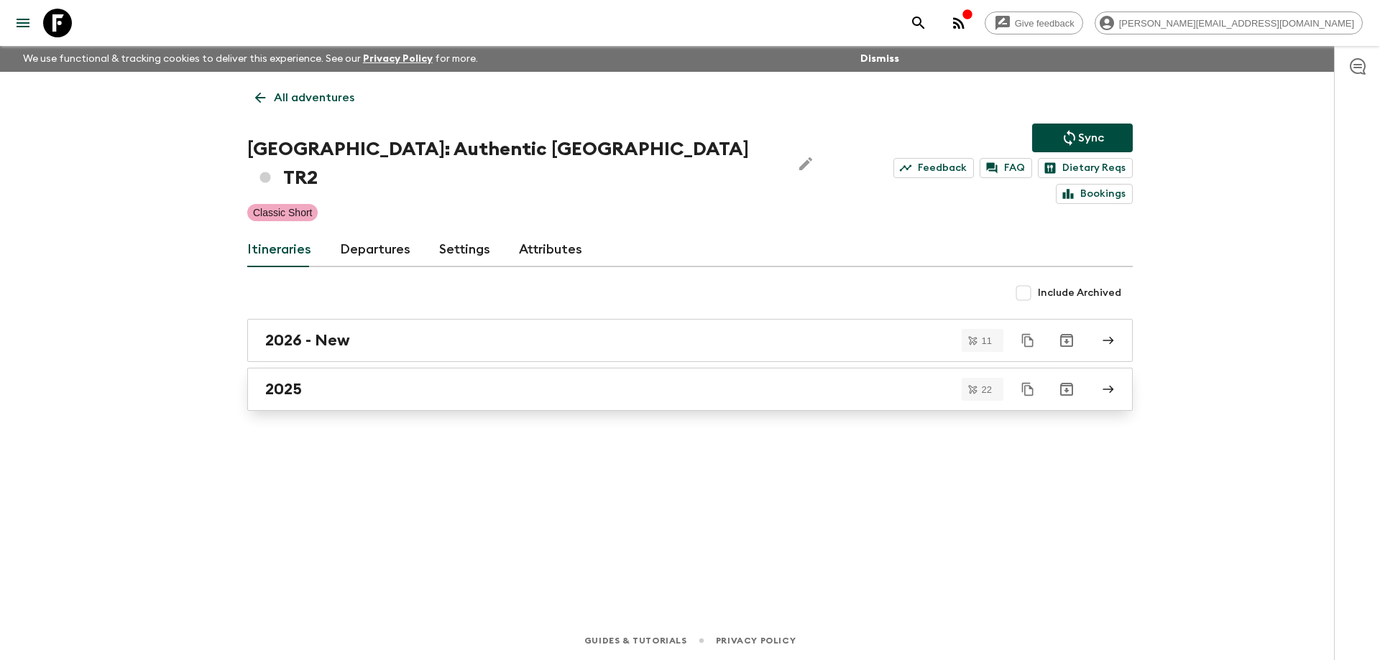 The height and width of the screenshot is (660, 1380). Describe the element at coordinates (314, 98) in the screenshot. I see `p: All adventures` at that location.